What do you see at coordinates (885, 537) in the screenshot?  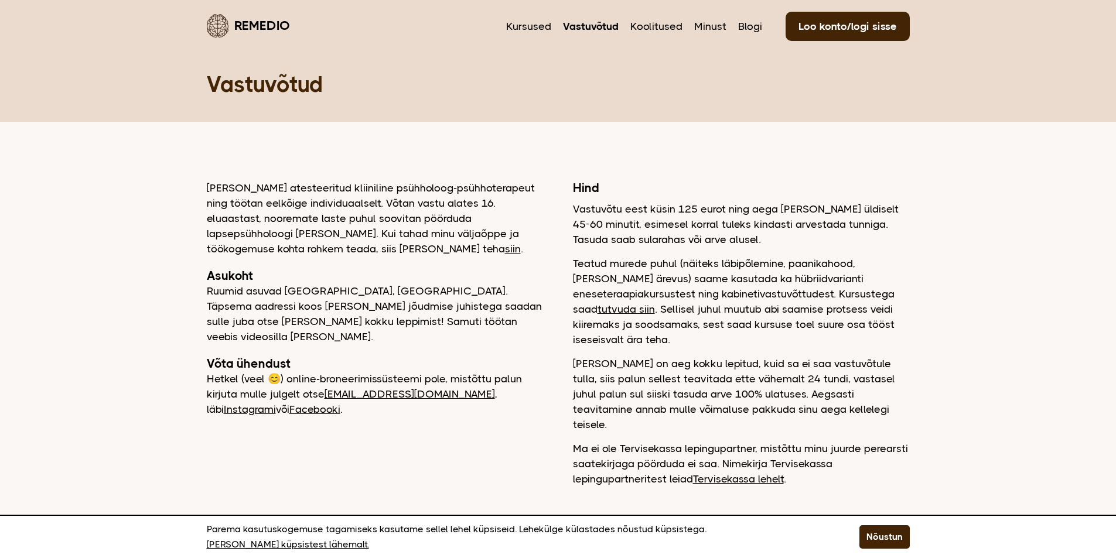 I see `button: Nõustun` at bounding box center [885, 537].